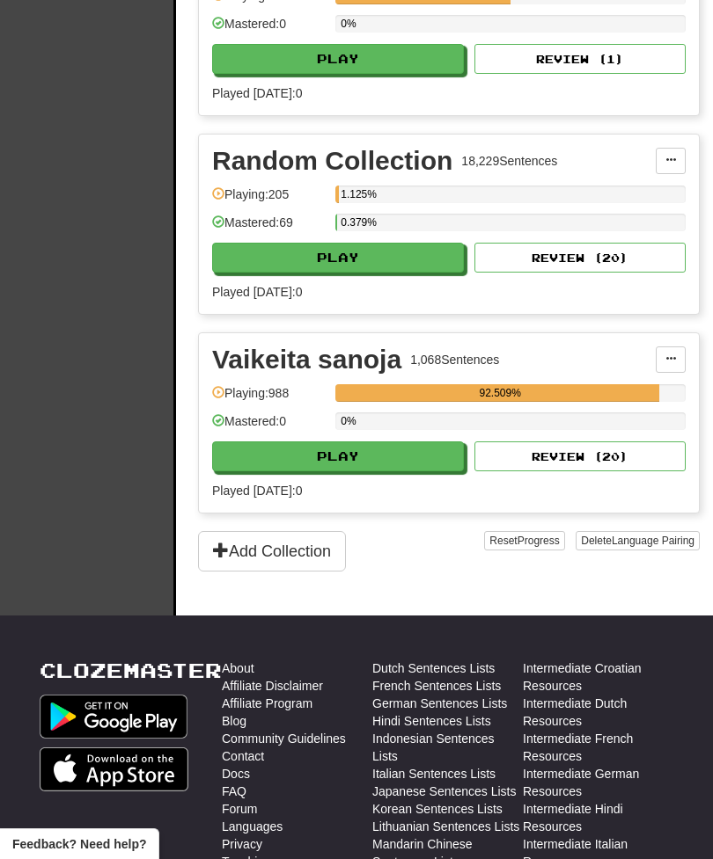 Image resolution: width=713 pixels, height=859 pixels. I want to click on div: Random Collection, so click(332, 161).